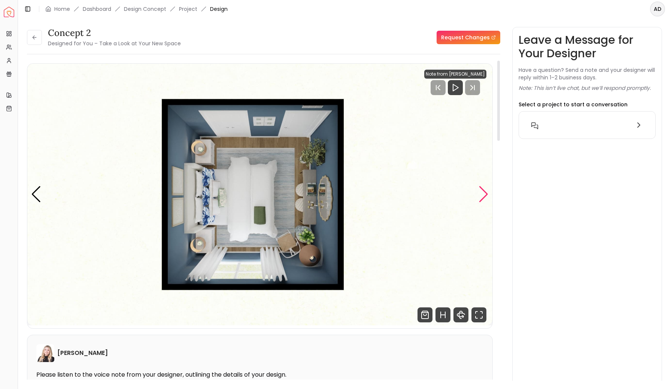  What do you see at coordinates (657, 9) in the screenshot?
I see `span: AD` at bounding box center [657, 9].